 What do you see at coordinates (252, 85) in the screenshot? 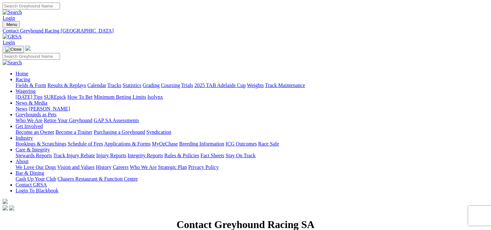
I see `div: Racing` at bounding box center [252, 85].